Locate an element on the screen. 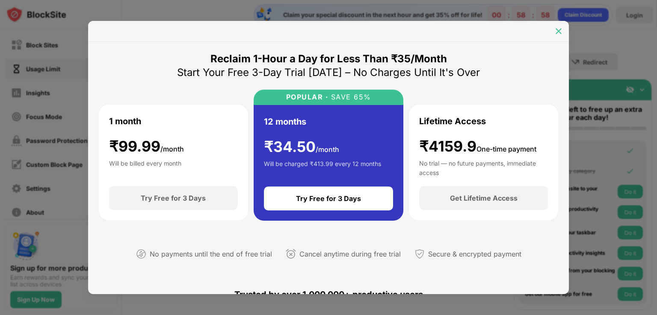 The width and height of the screenshot is (657, 315). div: 1 month is located at coordinates (125, 121).